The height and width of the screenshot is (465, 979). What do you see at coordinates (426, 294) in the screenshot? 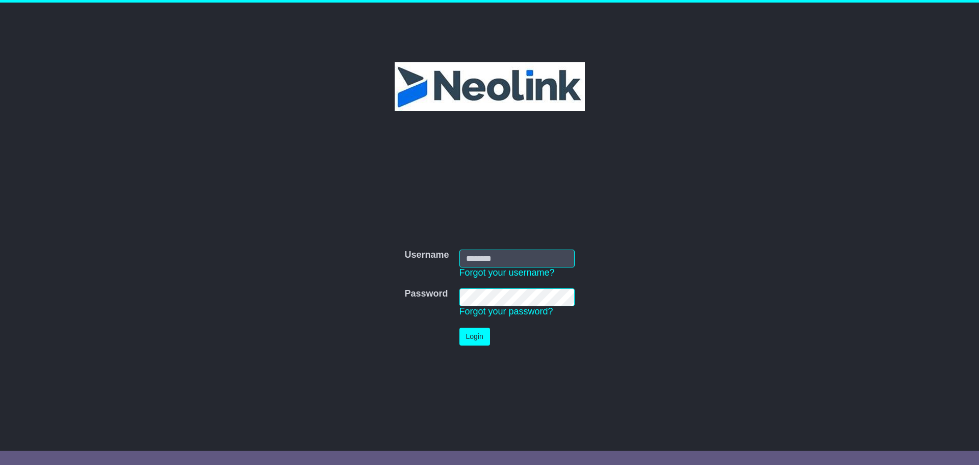
I see `label: Password` at bounding box center [426, 294].